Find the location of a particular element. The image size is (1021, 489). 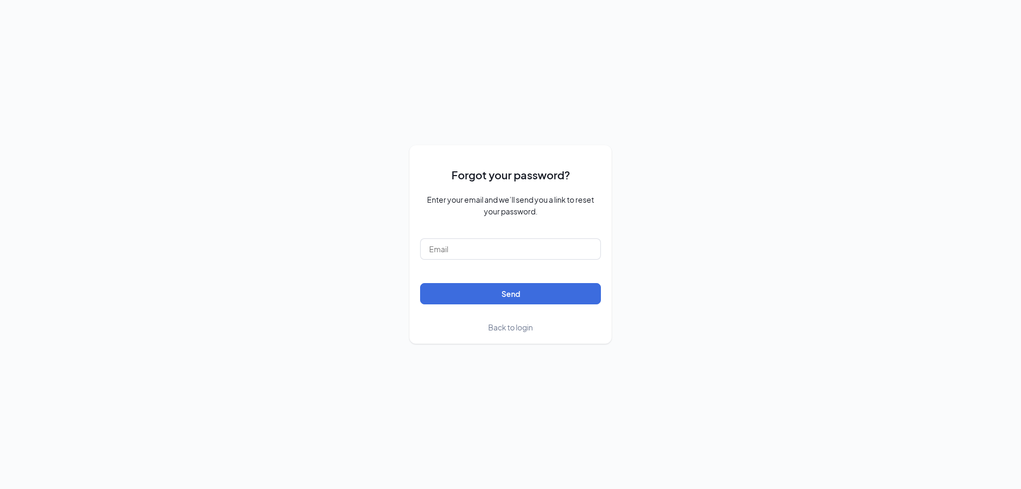

button: Send is located at coordinates (511, 294).